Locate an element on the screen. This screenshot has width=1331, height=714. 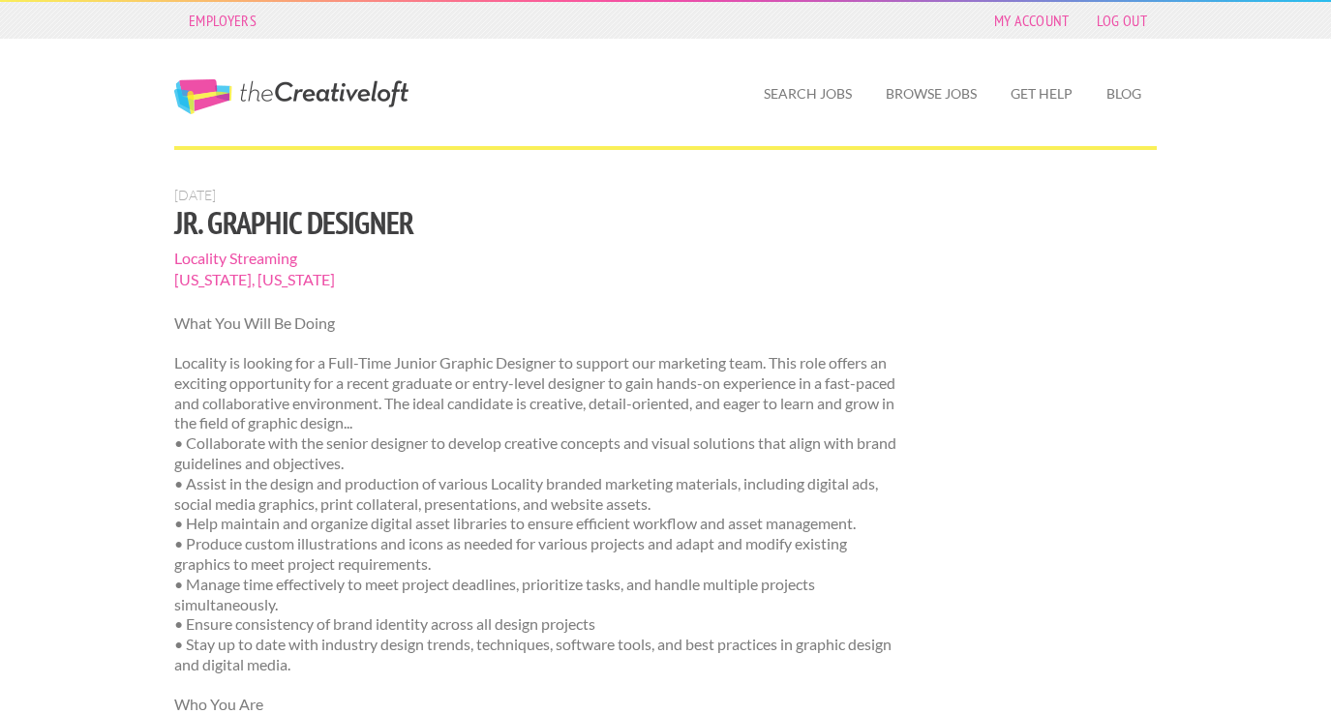
span: Locality Streaming is located at coordinates (538, 258).